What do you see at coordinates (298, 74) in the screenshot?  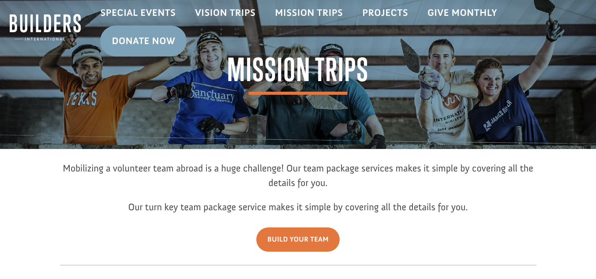 I see `span: Mission Trips` at bounding box center [298, 74].